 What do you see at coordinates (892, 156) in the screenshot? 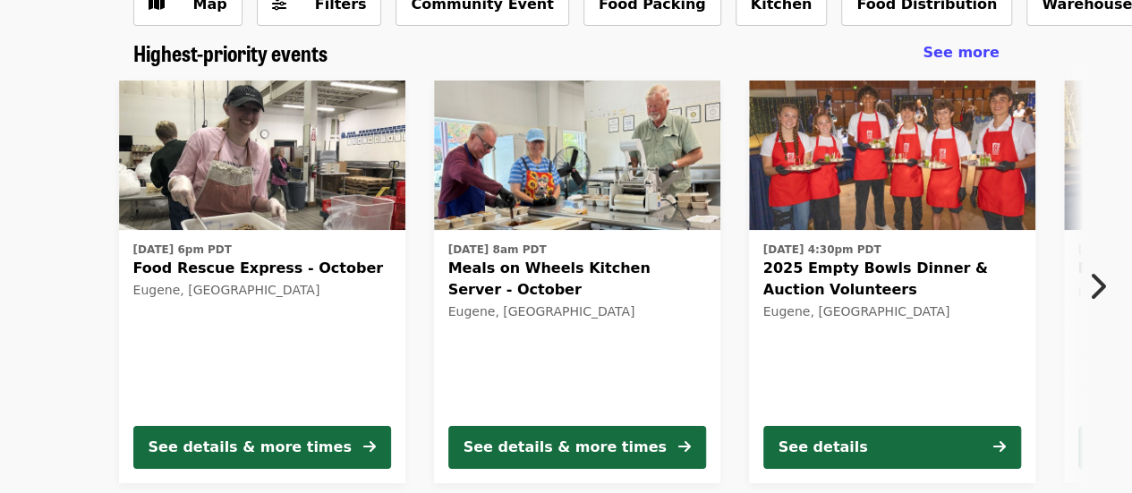
I see `img: 2025 Empty Bowls Dinner & Auction Volunteers organized by FOOD For Lane County` at bounding box center [892, 156].